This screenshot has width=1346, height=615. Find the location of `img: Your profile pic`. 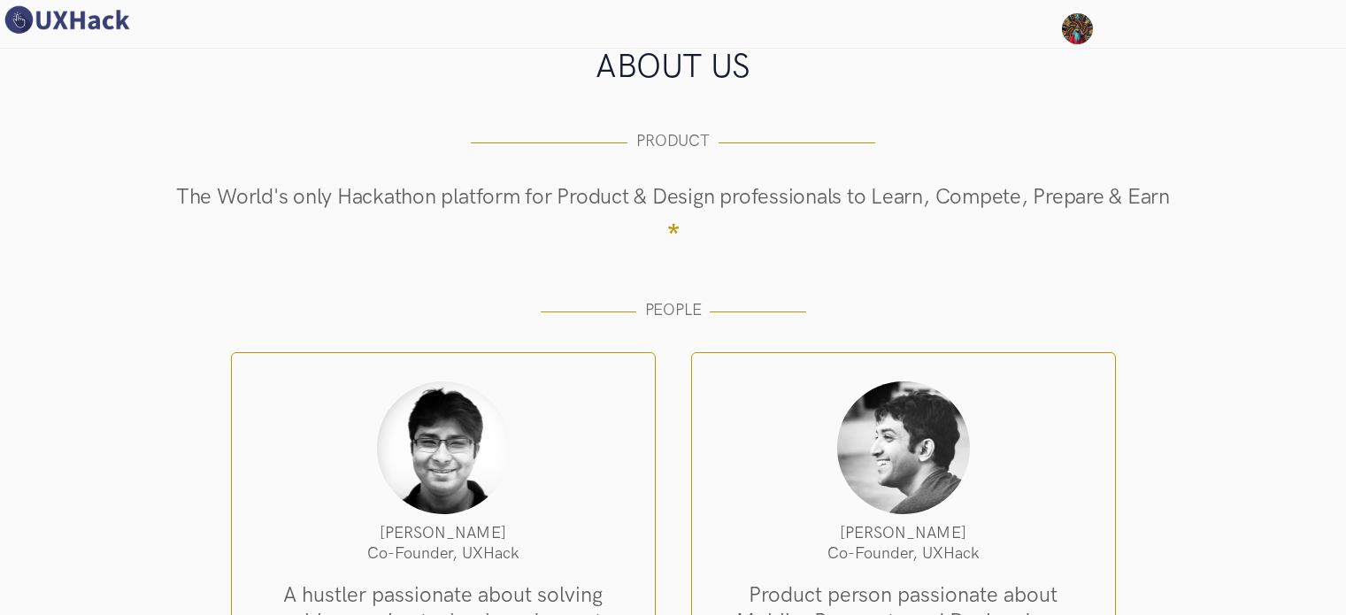

img: Your profile pic is located at coordinates (1077, 28).